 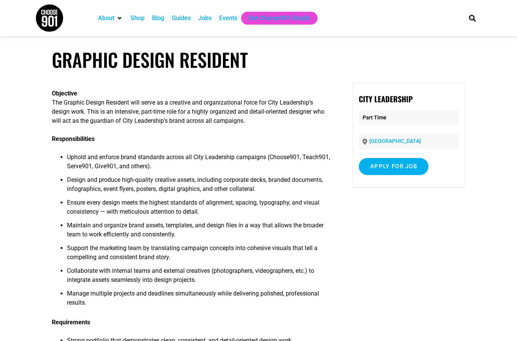 What do you see at coordinates (138, 18) in the screenshot?
I see `div: Shop` at bounding box center [138, 18].